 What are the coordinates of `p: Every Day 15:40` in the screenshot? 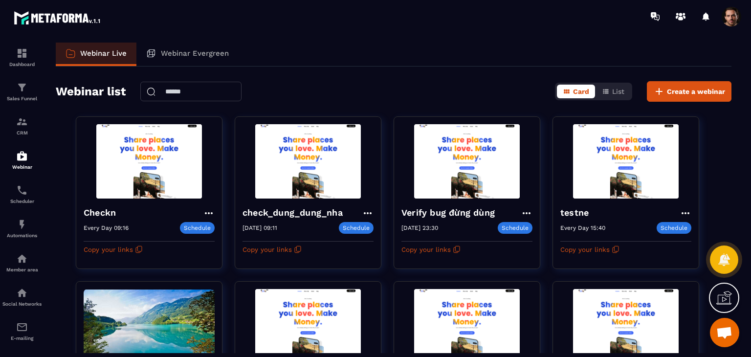 It's located at (583, 228).